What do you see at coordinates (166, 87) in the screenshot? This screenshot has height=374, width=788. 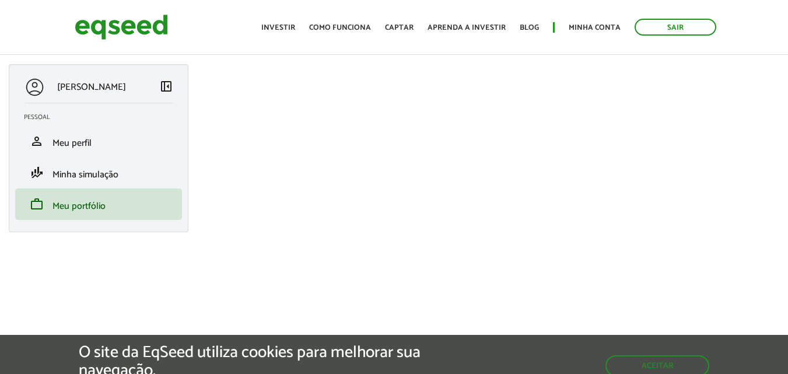 I see `a: Colapsar menu` at bounding box center [166, 87].